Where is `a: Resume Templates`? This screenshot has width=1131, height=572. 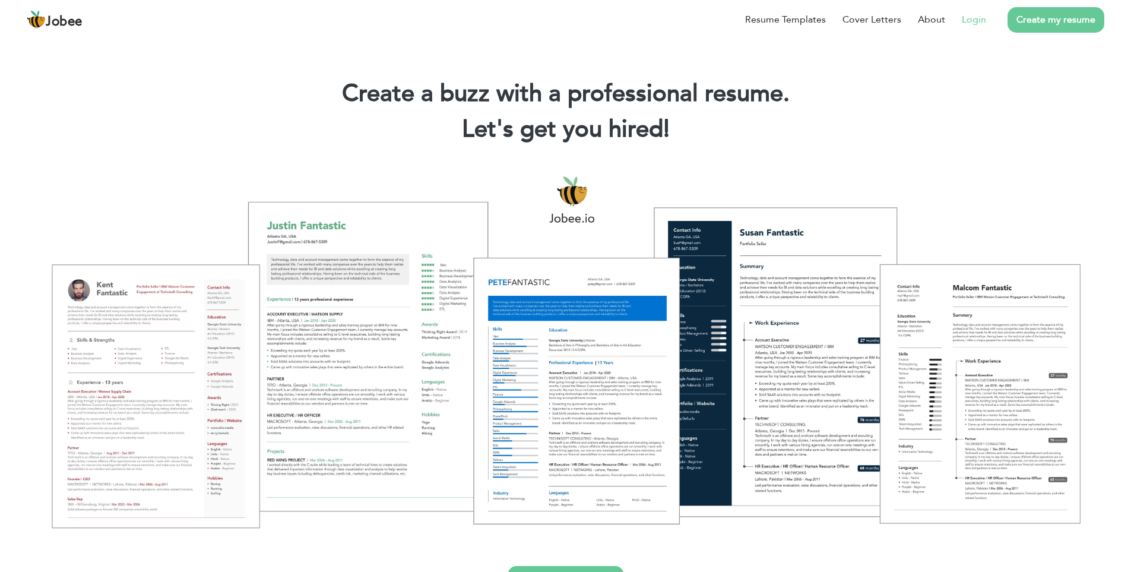
a: Resume Templates is located at coordinates (785, 20).